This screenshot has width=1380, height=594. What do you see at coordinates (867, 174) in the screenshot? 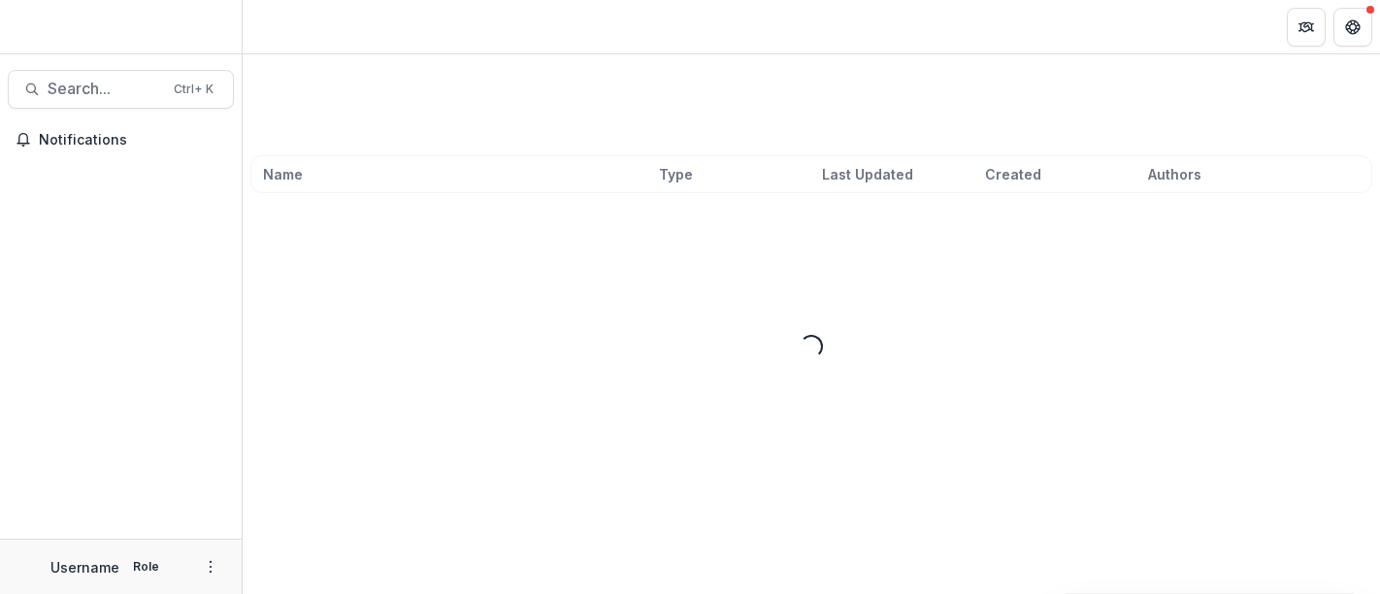
I see `span: Last Updated` at bounding box center [867, 174].